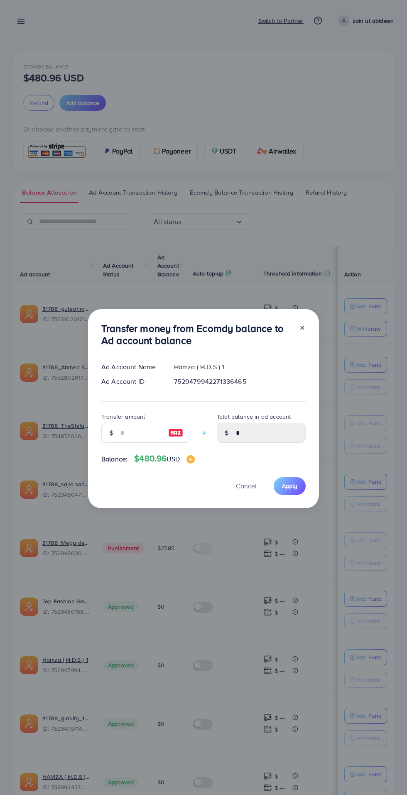  I want to click on div: Hamza ( H.D.S ) 1, so click(239, 367).